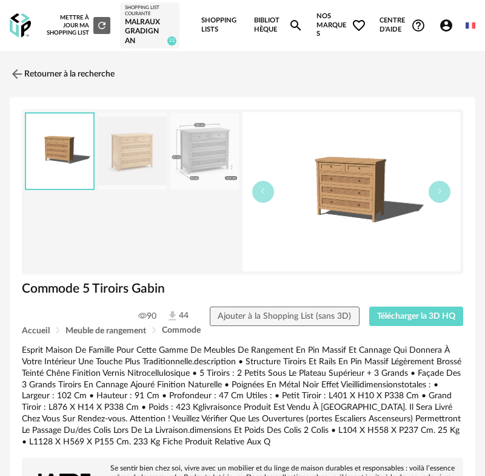 The image size is (485, 476). What do you see at coordinates (296, 25) in the screenshot?
I see `span: Magnify icon` at bounding box center [296, 25].